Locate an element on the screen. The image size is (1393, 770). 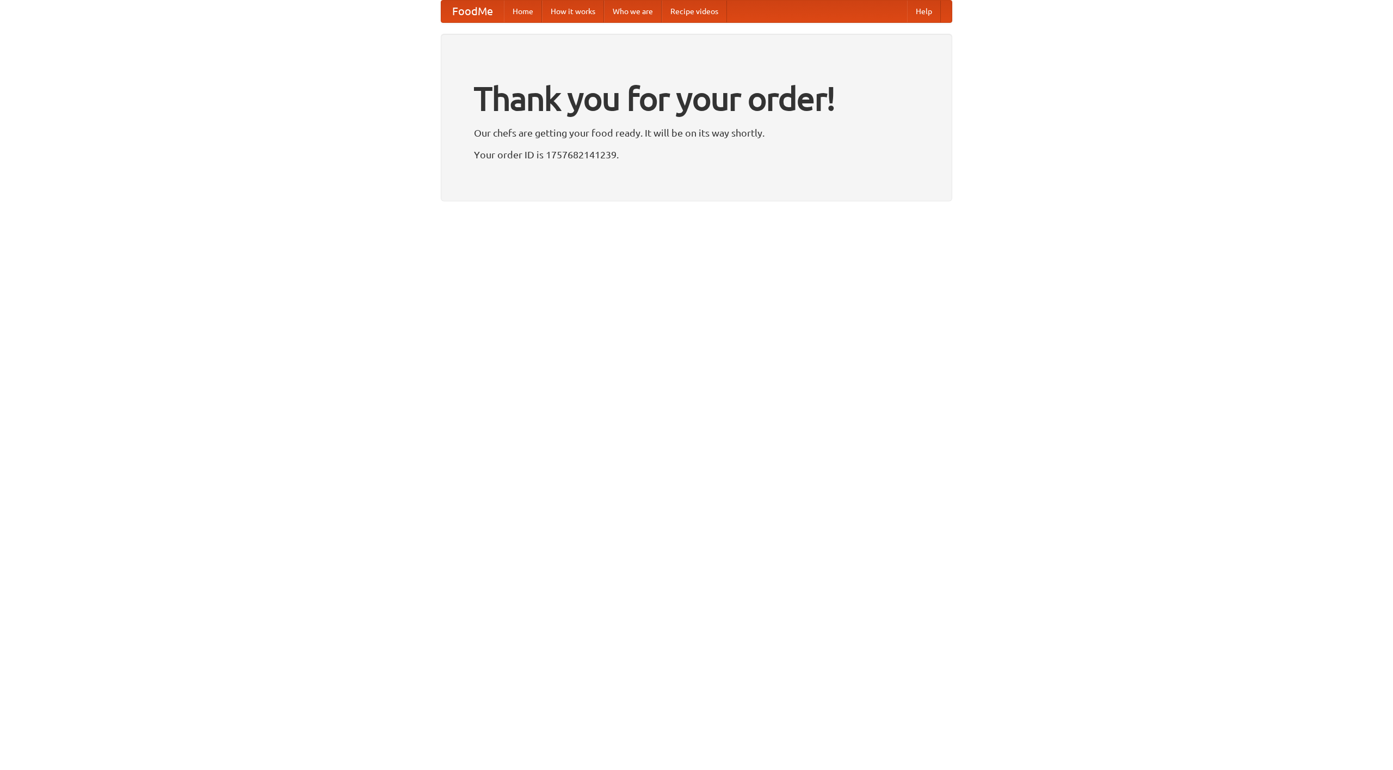
a: How it works is located at coordinates (573, 11).